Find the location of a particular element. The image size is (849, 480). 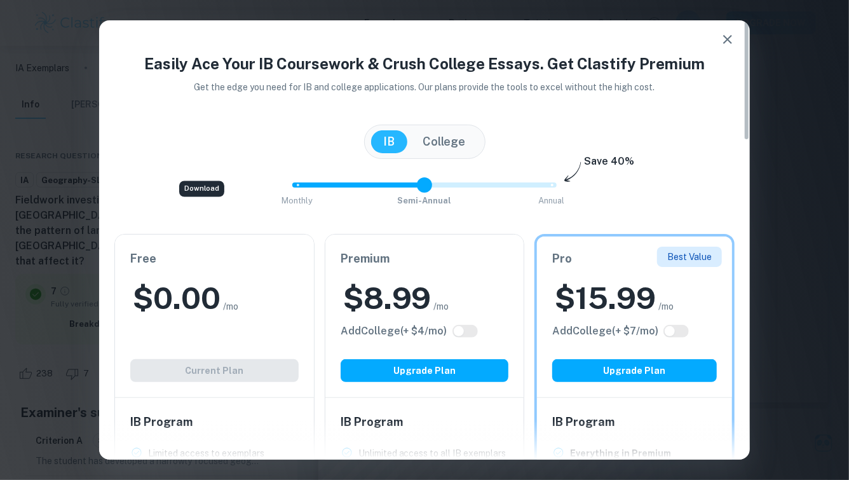

p: Best Value is located at coordinates (689, 257).